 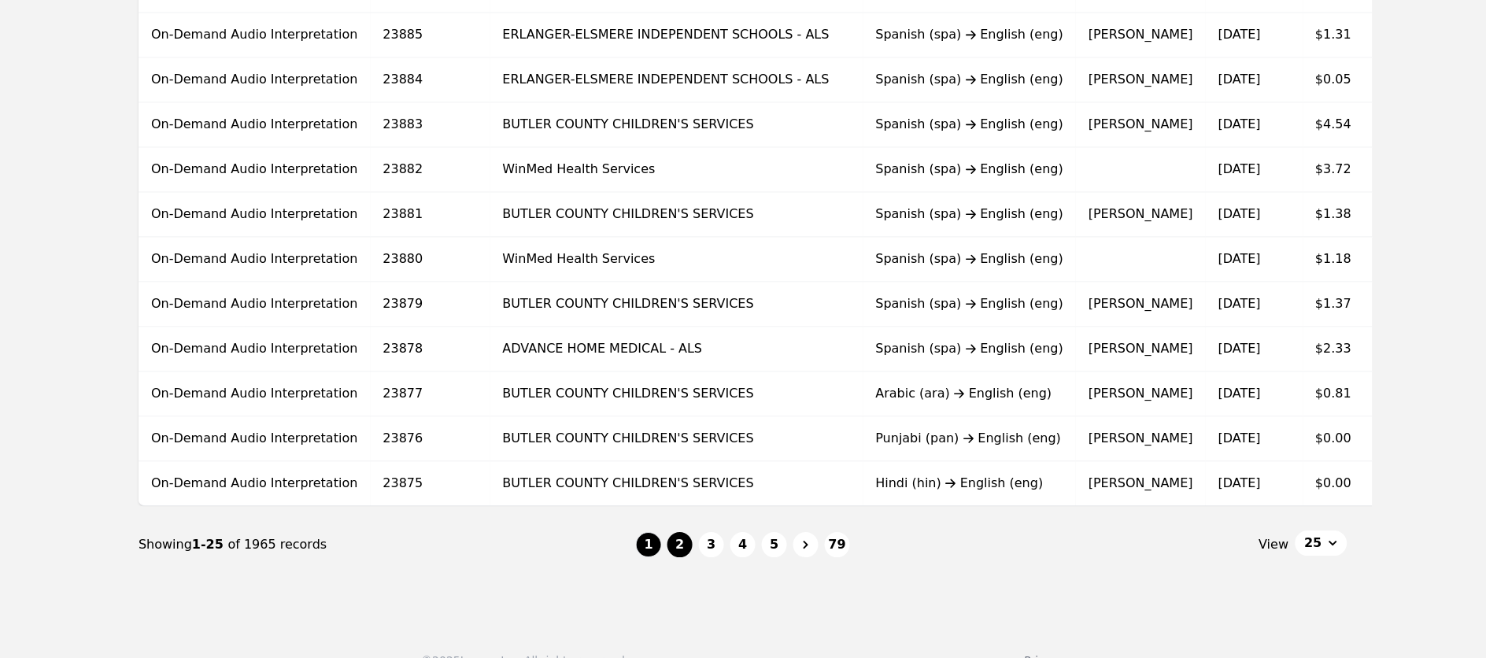 I want to click on button: 2, so click(x=680, y=545).